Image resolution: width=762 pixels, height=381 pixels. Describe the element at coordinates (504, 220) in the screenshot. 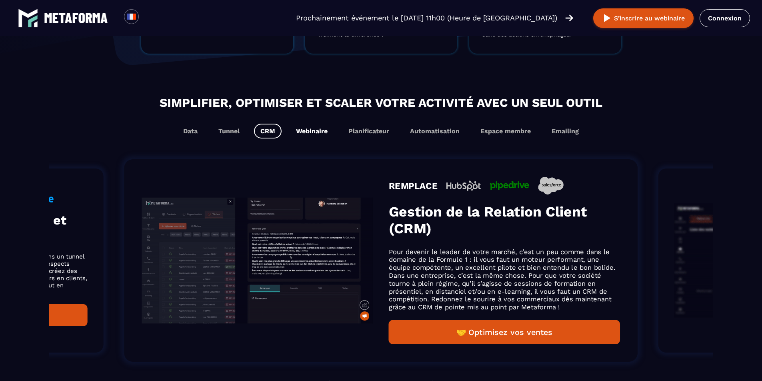

I see `h3: Gestion de la Relation Client (CRM)` at that location.